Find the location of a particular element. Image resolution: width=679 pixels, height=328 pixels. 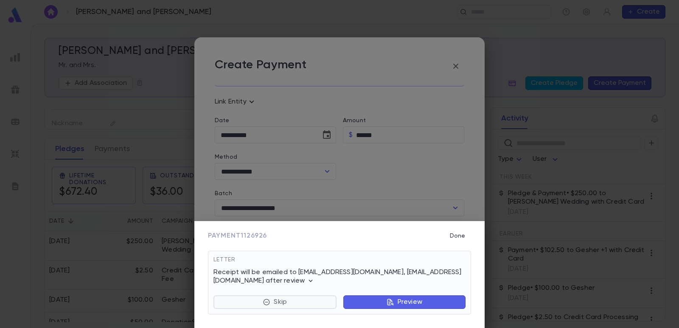

span: Payment 1126926 is located at coordinates (237, 236).